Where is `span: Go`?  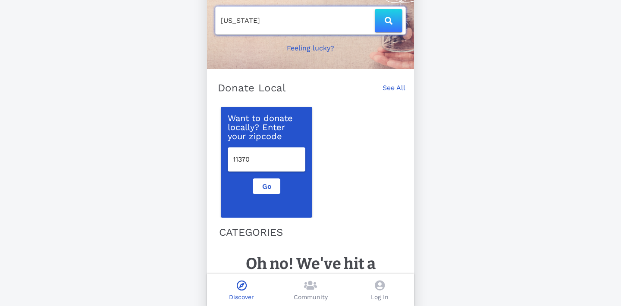
span: Go is located at coordinates (266, 186).